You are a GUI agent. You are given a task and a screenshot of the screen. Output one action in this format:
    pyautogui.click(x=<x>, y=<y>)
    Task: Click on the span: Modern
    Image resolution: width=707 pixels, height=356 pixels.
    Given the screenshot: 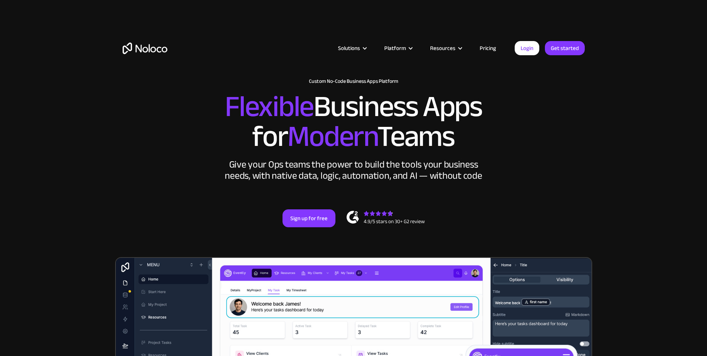 What is the action you would take?
    pyautogui.click(x=332, y=136)
    